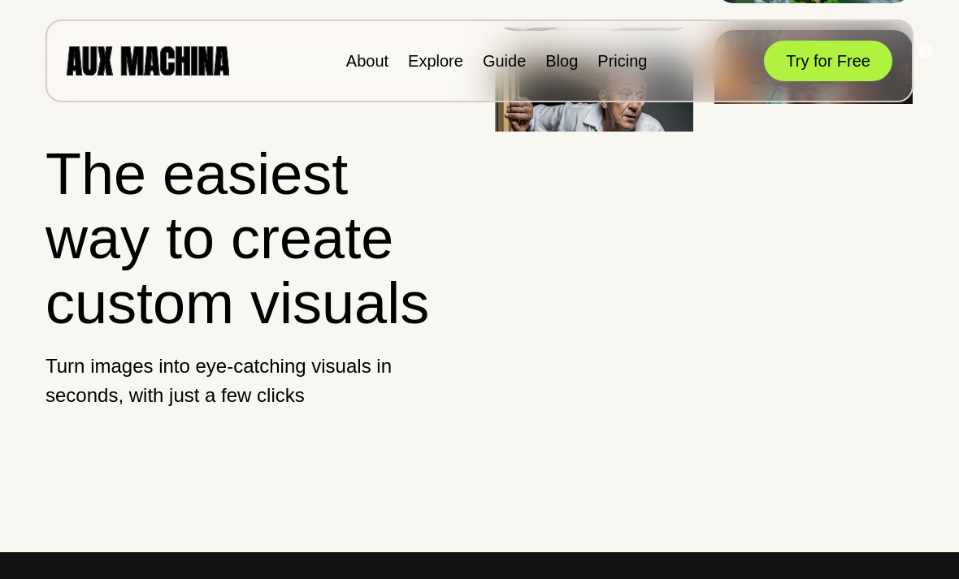 This screenshot has width=959, height=579. Describe the element at coordinates (148, 60) in the screenshot. I see `img: AUX MACHINA` at that location.